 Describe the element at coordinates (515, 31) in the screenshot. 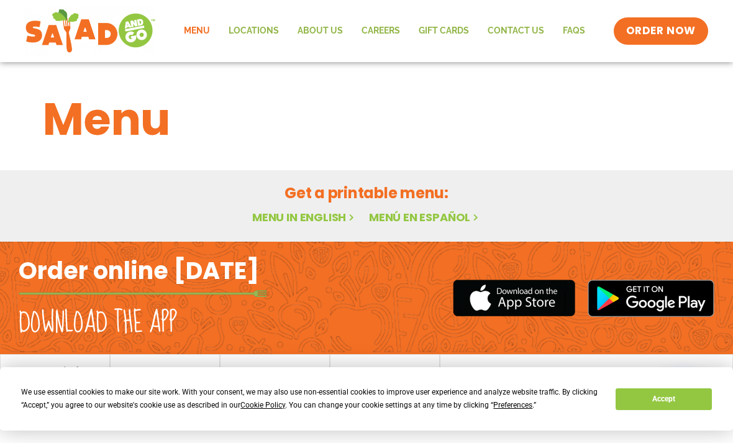

I see `a: Contact Us` at that location.